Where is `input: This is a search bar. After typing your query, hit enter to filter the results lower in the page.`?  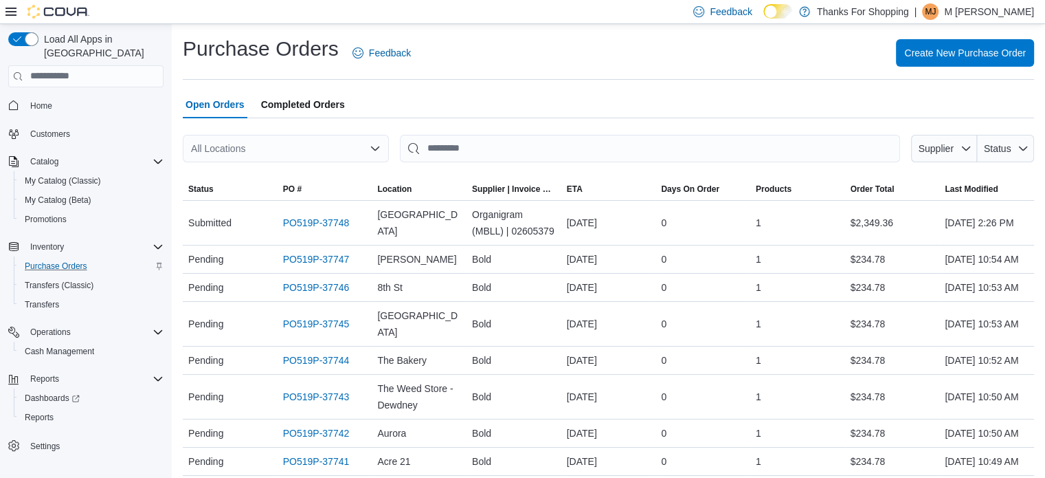
input: This is a search bar. After typing your query, hit enter to filter the results lower in the page. is located at coordinates (650, 148).